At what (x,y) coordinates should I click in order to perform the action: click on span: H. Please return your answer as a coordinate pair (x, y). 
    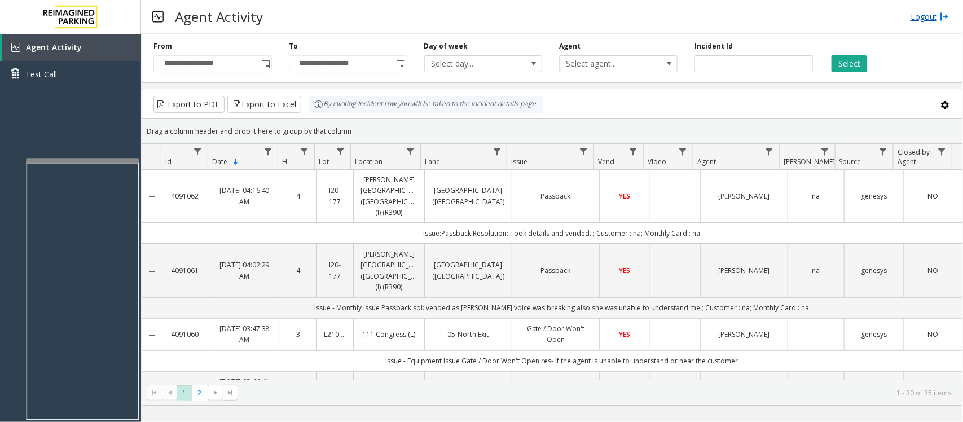
    Looking at the image, I should click on (285, 161).